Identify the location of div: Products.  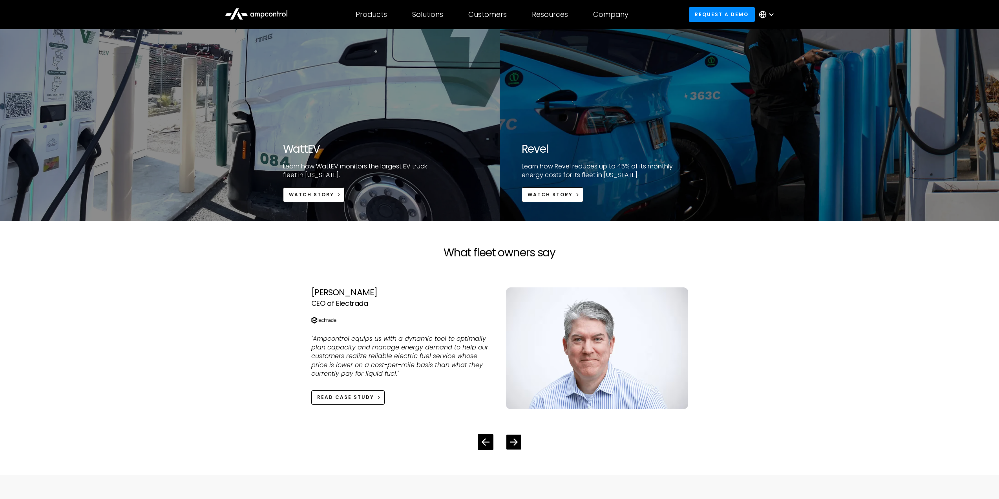
(371, 15).